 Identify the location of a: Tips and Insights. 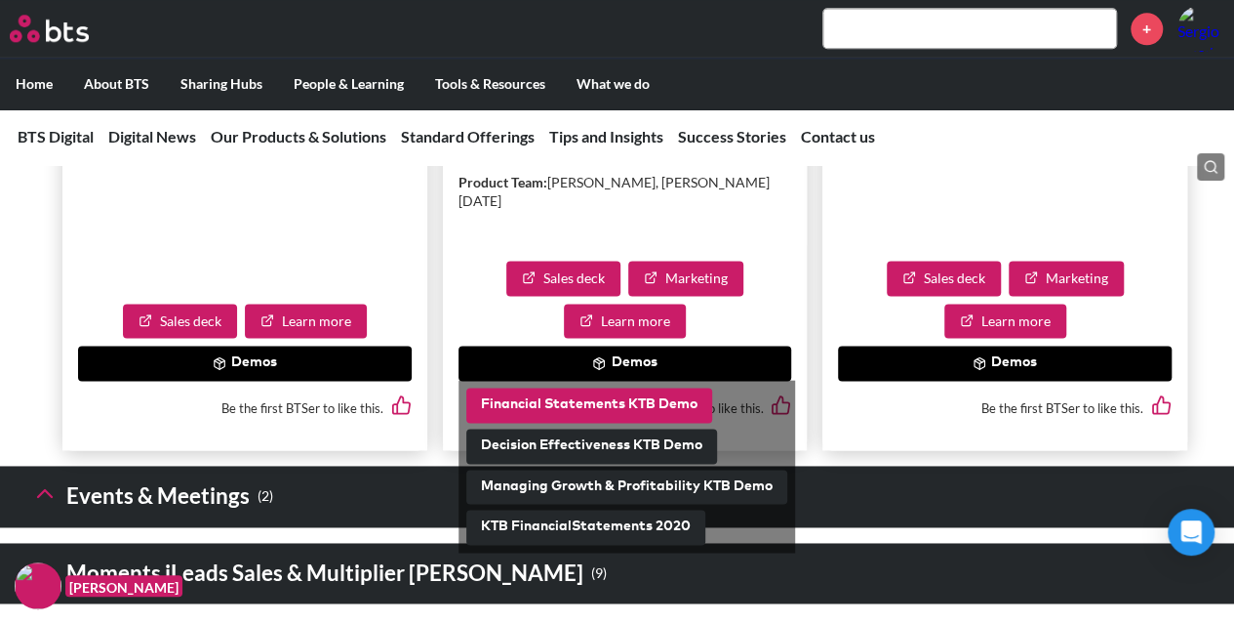
(606, 136).